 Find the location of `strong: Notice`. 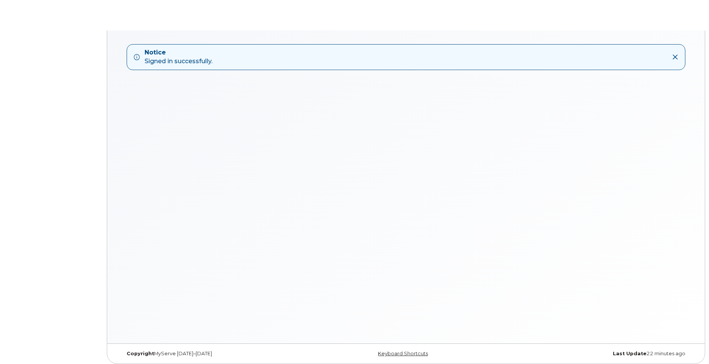

strong: Notice is located at coordinates (178, 53).